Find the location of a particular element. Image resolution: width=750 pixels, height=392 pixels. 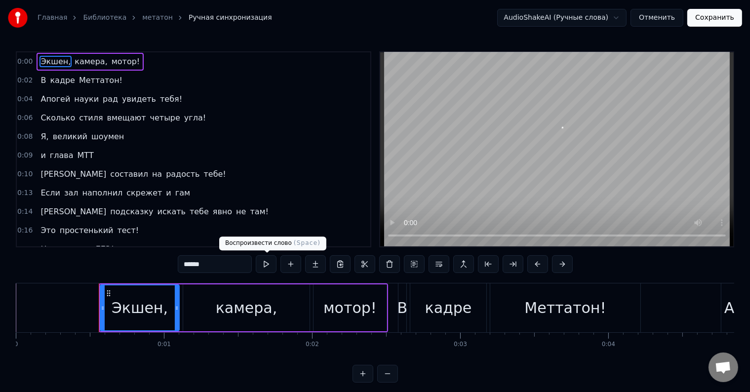

span: 0:00 is located at coordinates (25, 62).